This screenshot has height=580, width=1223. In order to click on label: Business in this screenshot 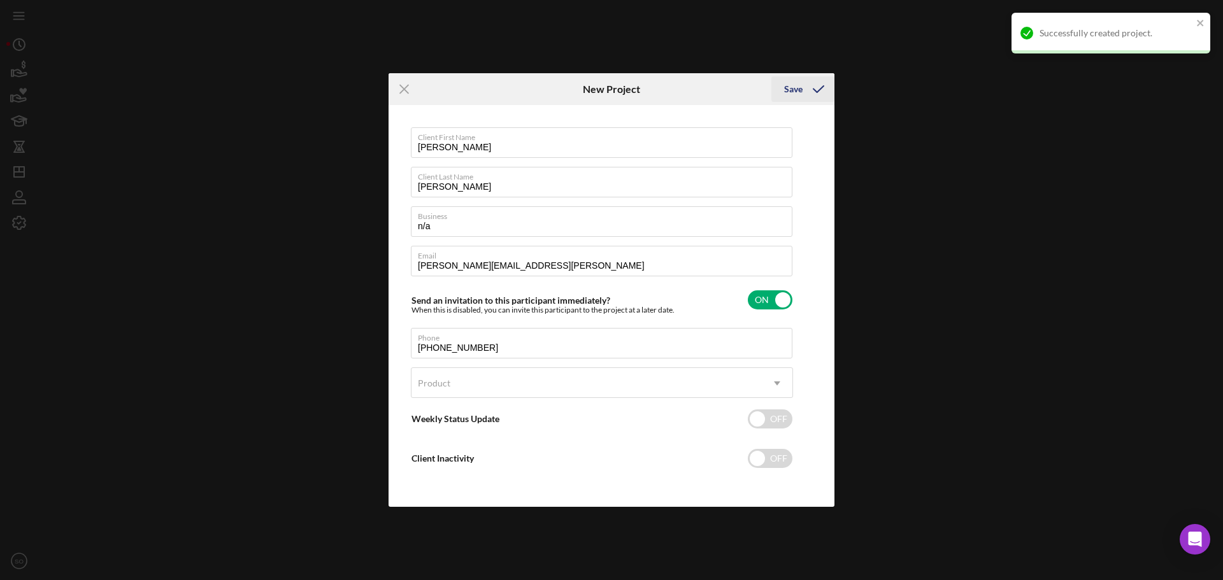, I will do `click(605, 214)`.